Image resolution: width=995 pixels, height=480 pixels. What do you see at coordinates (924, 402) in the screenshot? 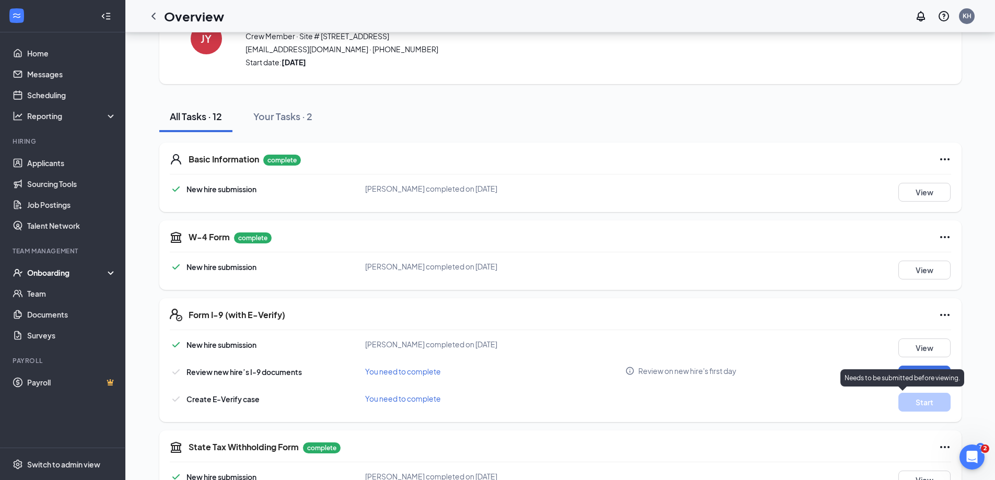
I see `button: Start` at bounding box center [924, 402].